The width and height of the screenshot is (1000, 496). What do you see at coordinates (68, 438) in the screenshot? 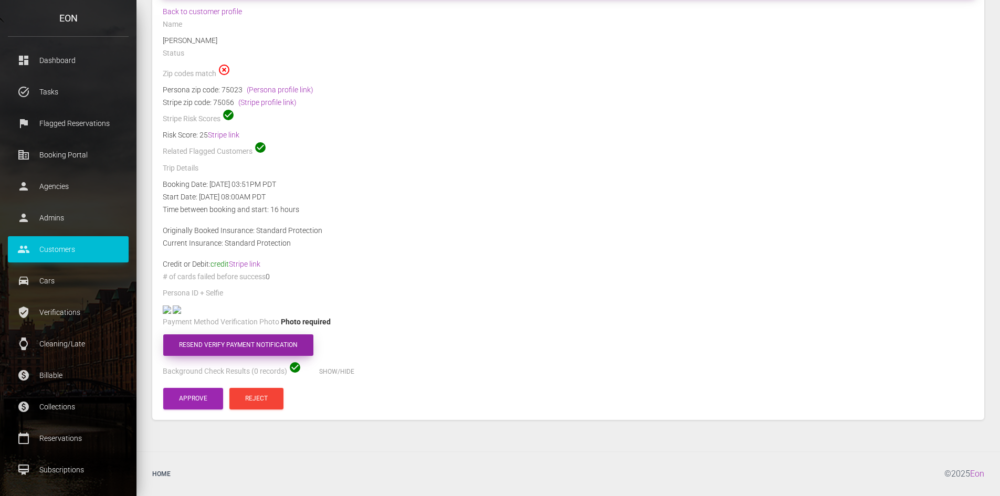
I see `a: calendar_today Reservations` at bounding box center [68, 438].